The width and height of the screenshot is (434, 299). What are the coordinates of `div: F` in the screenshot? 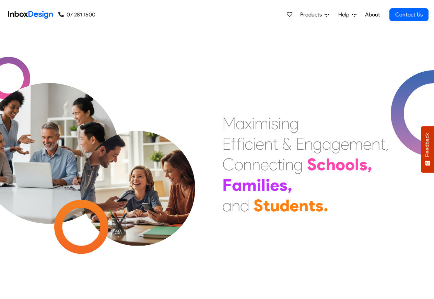 It's located at (227, 185).